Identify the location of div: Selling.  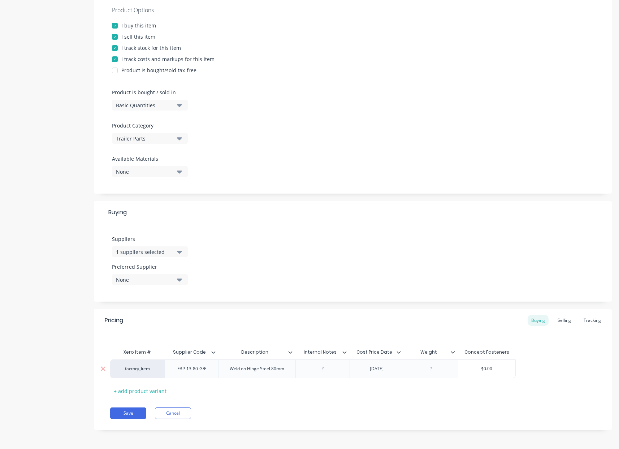
(564, 320).